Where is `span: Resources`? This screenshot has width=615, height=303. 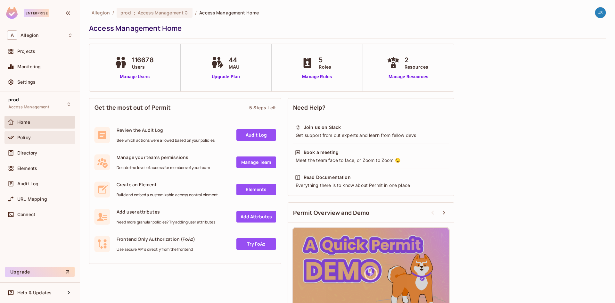
span: Resources is located at coordinates (417, 67).